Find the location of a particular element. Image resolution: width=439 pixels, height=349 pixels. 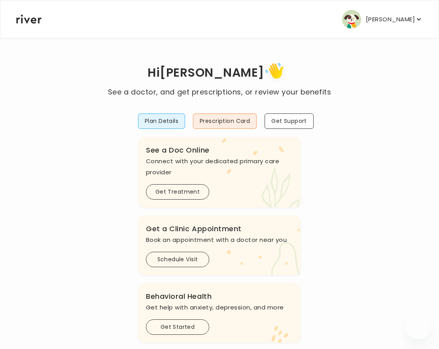

button: Plan Details is located at coordinates (161, 121).